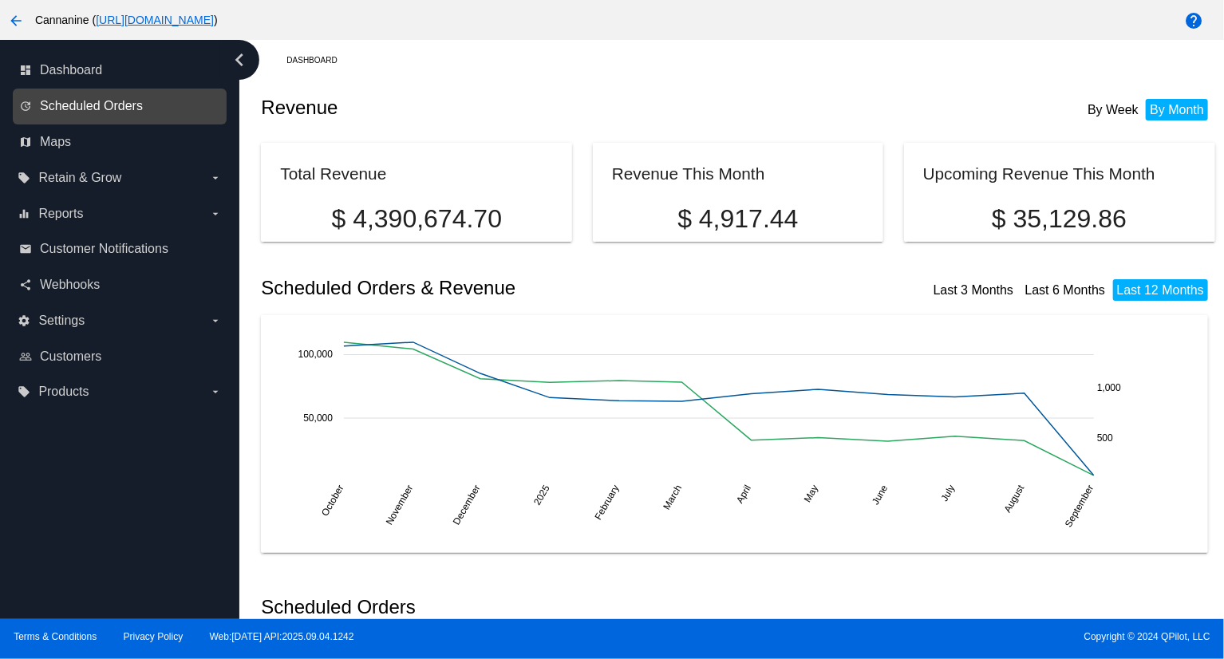 Image resolution: width=1224 pixels, height=659 pixels. Describe the element at coordinates (745, 494) in the screenshot. I see `text: April` at that location.